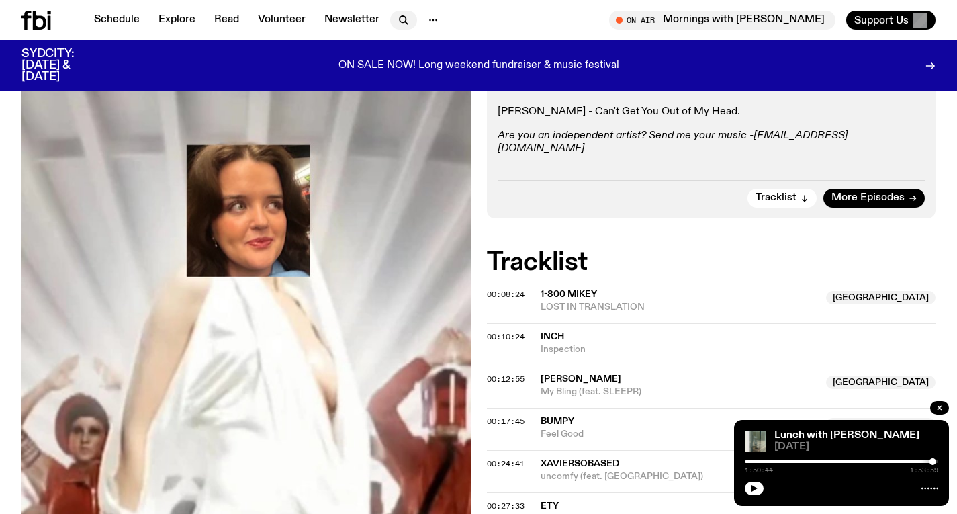  What do you see at coordinates (506, 463) in the screenshot?
I see `span: 00:24:41` at bounding box center [506, 463].